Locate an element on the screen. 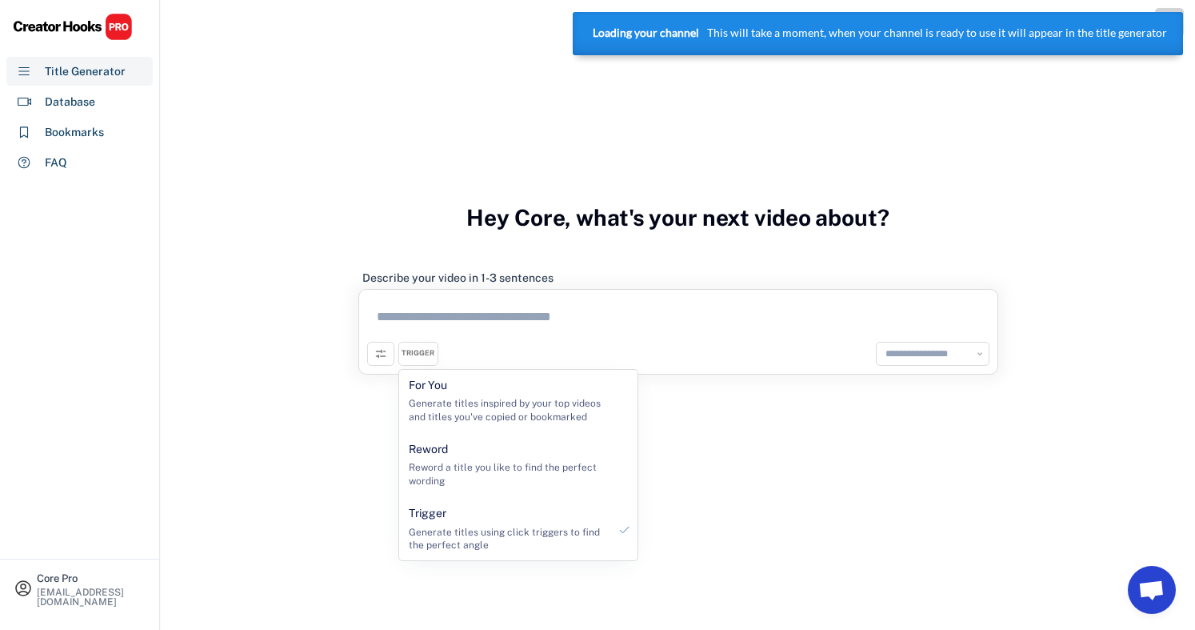 The width and height of the screenshot is (1195, 630). div: Generate titles inspired by your top videos and titles you've copied or bookmarked is located at coordinates (508, 410).